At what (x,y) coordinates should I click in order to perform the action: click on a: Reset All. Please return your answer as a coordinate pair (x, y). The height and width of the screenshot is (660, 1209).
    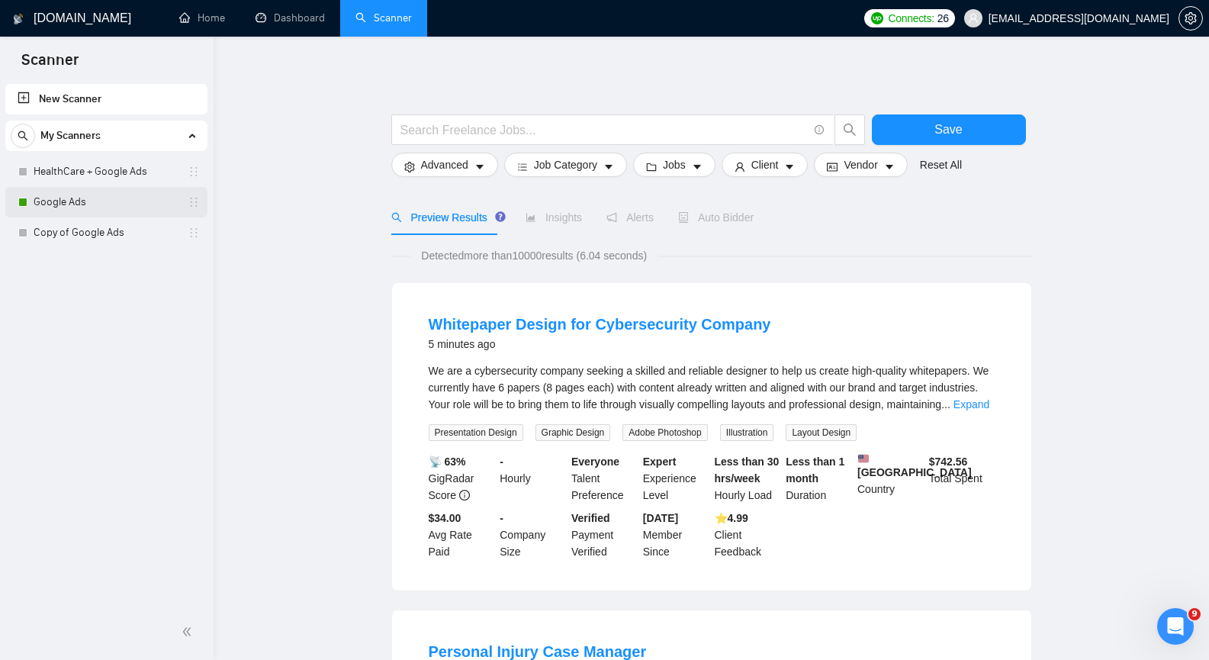
    Looking at the image, I should click on (941, 165).